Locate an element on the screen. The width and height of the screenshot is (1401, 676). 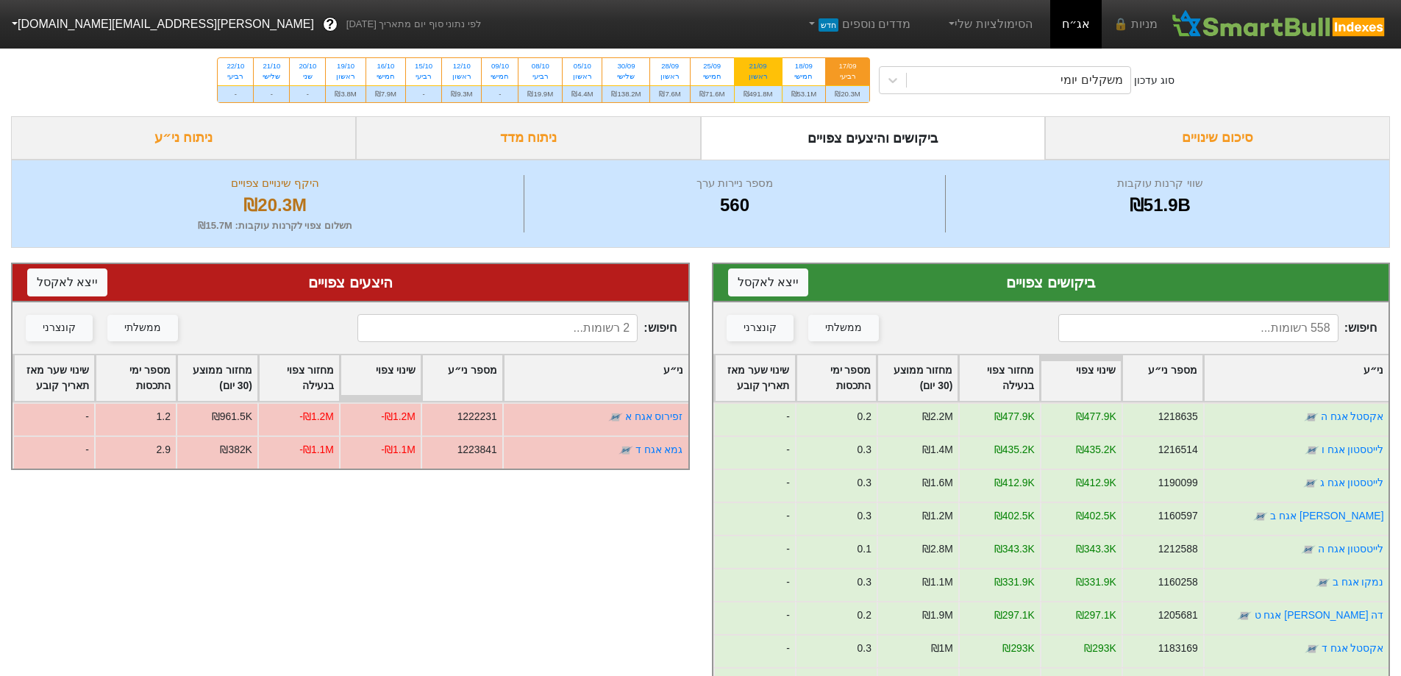
input: 2 רשומות... is located at coordinates (497, 328).